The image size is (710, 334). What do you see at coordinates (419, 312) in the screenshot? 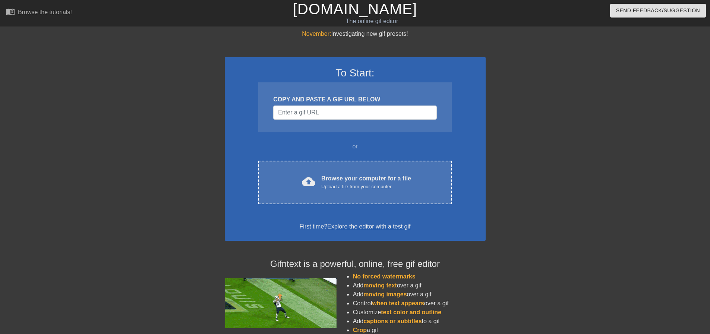
I see `li: Customize` at bounding box center [419, 312].